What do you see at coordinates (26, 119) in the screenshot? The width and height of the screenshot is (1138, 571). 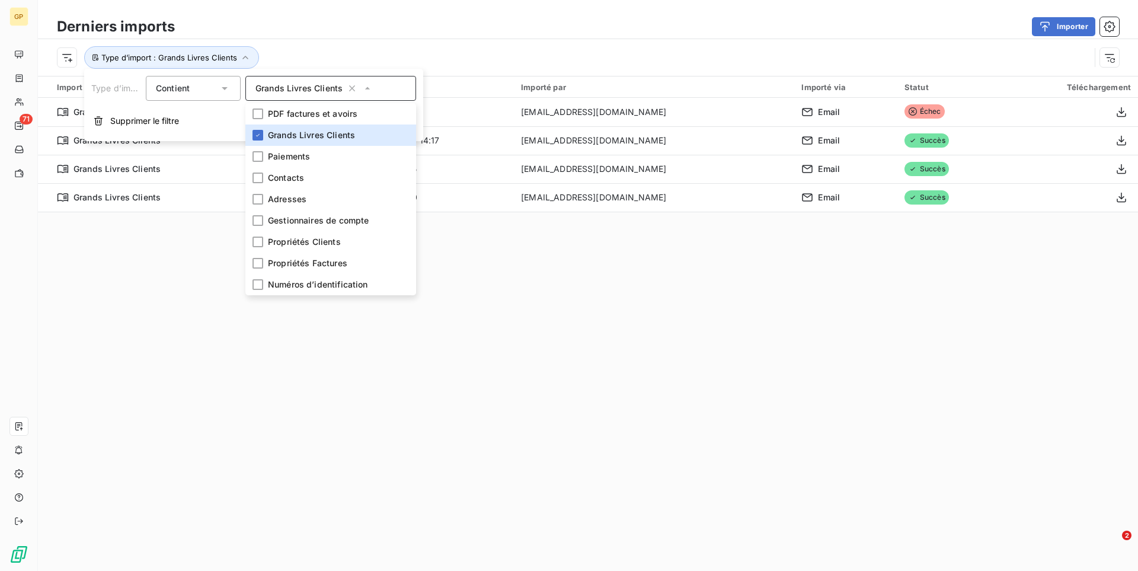 I see `span: 71` at bounding box center [26, 119].